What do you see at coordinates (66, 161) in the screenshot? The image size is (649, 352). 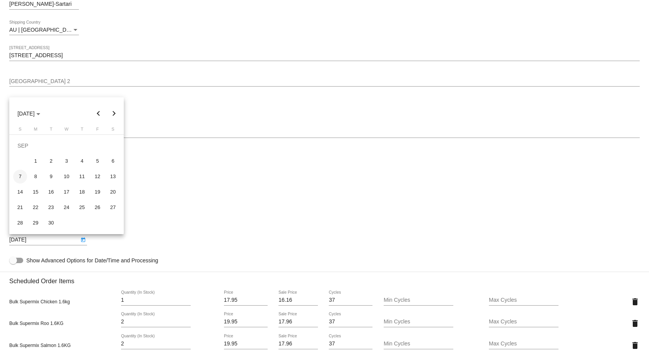 I see `td: September 3, 2025` at bounding box center [66, 161].